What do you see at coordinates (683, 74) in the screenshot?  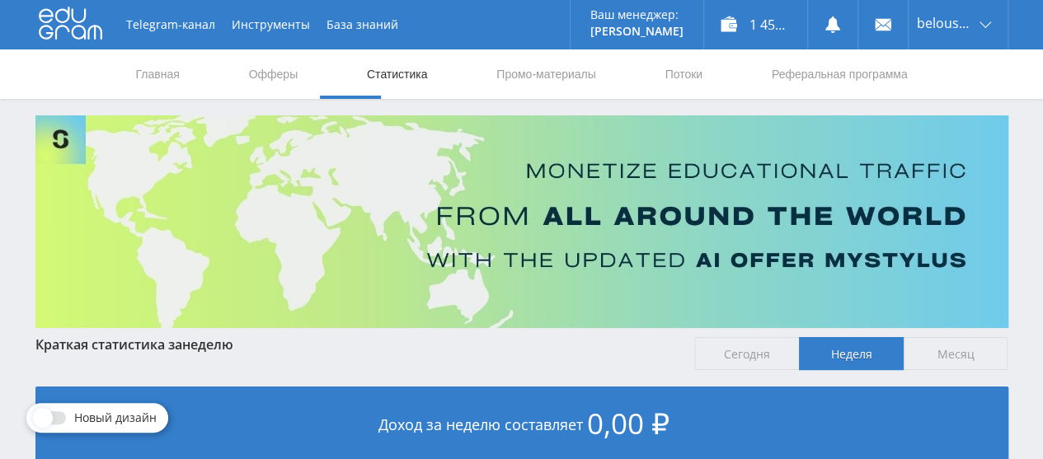 I see `a: Потоки` at bounding box center [683, 74].